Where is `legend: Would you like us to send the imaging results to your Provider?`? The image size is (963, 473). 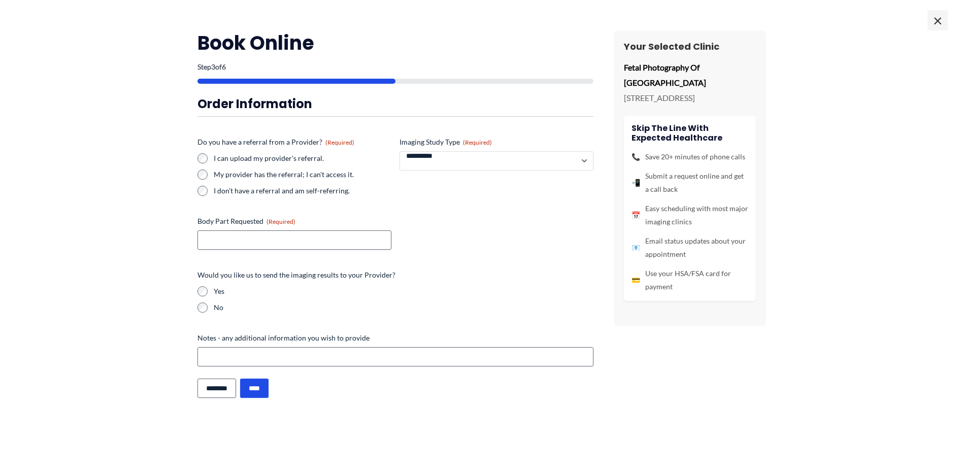 legend: Would you like us to send the imaging results to your Provider? is located at coordinates (296, 275).